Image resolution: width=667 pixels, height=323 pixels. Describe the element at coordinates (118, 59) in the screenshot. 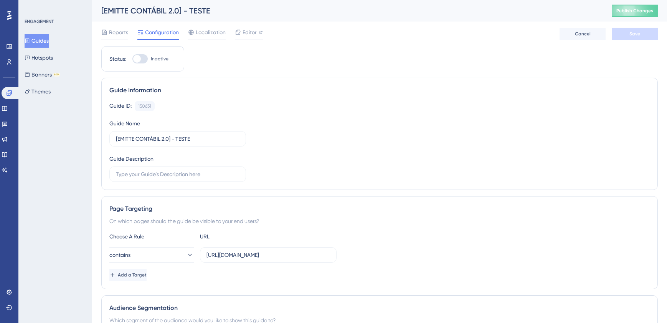

I see `div: Status:` at that location.